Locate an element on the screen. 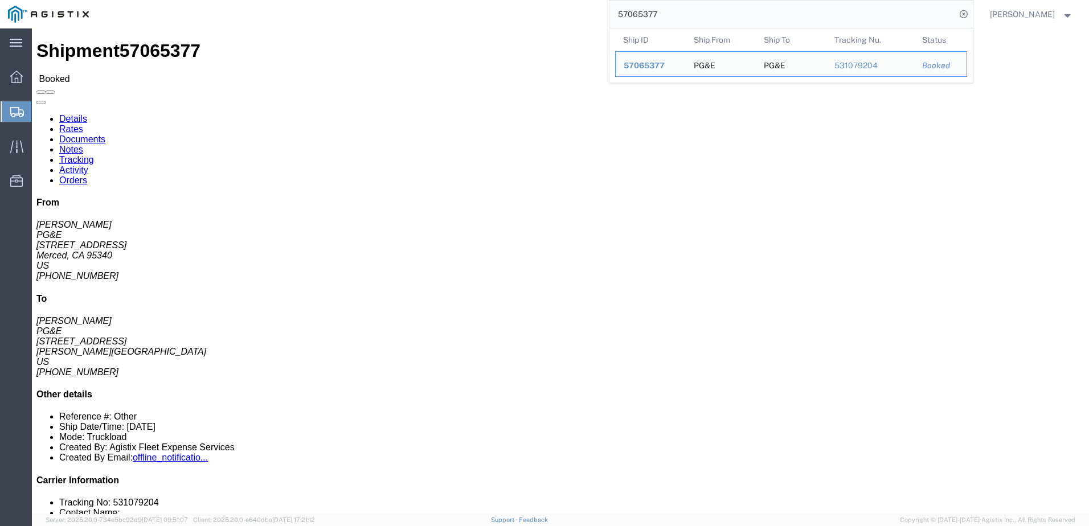 The image size is (1089, 526). div: 57065377 is located at coordinates (650, 65).